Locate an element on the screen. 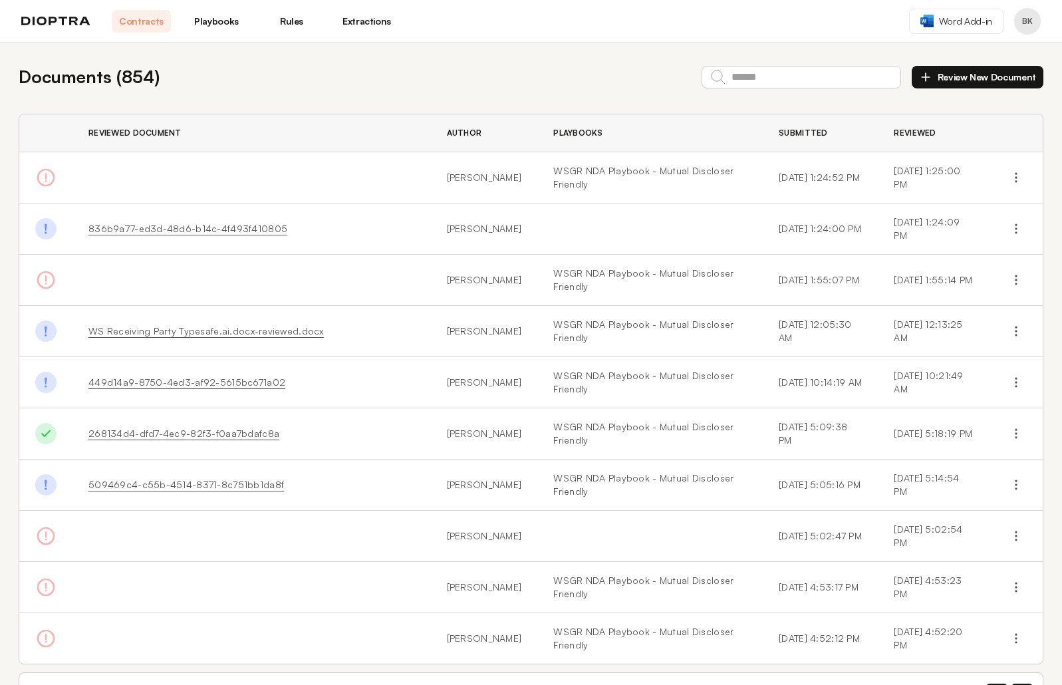  a: WS Receiving Party Typesafe.ai.docx-reviewed.docx is located at coordinates (206, 331).